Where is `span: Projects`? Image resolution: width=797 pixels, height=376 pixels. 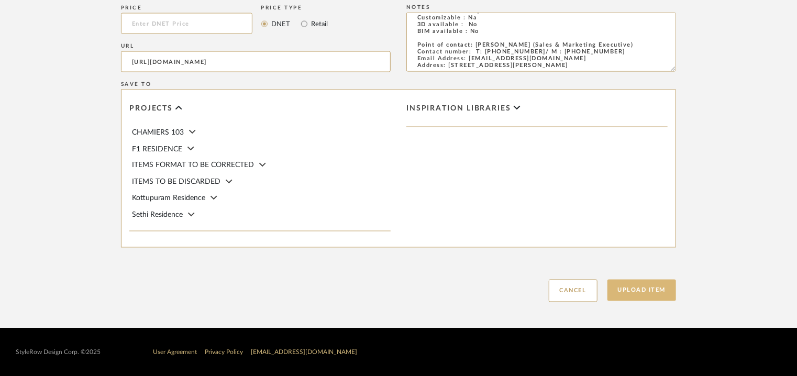 span: Projects is located at coordinates (151, 108).